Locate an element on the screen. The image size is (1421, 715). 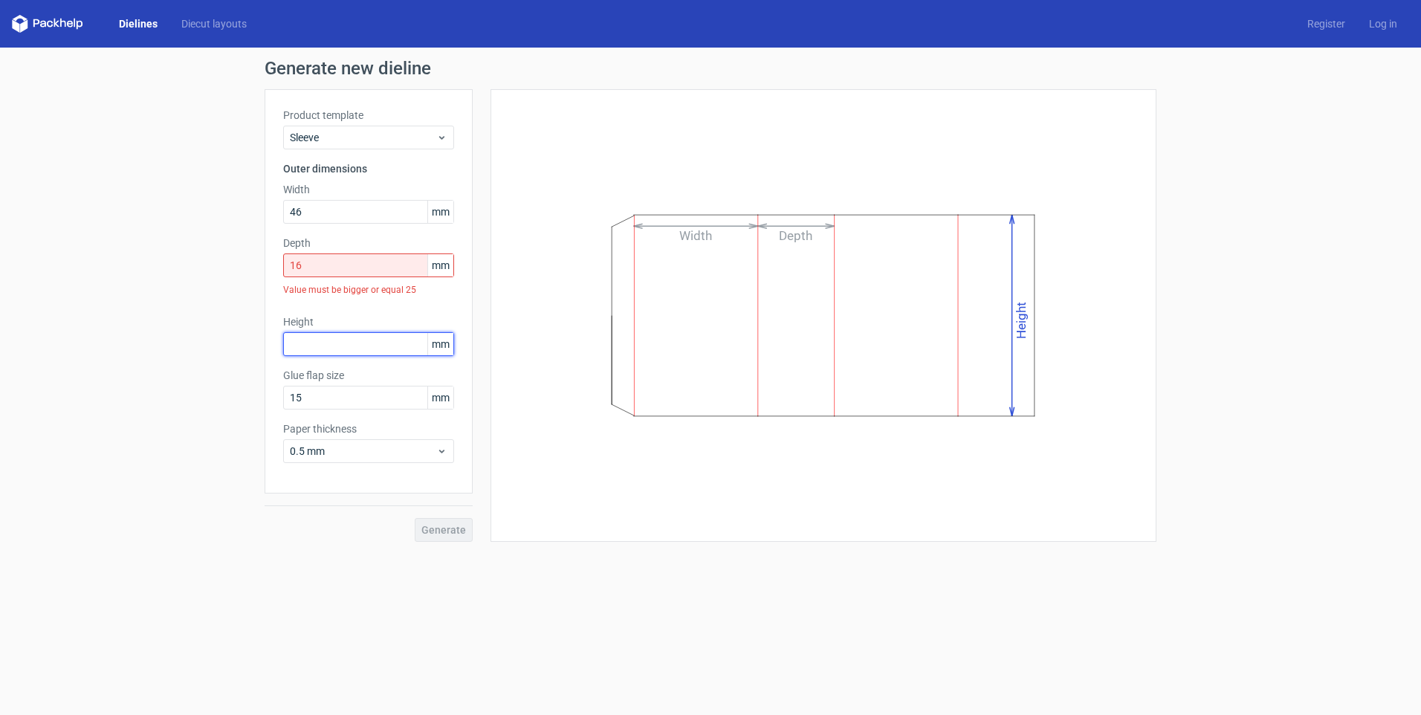
h3: Outer dimensions is located at coordinates (369, 169).